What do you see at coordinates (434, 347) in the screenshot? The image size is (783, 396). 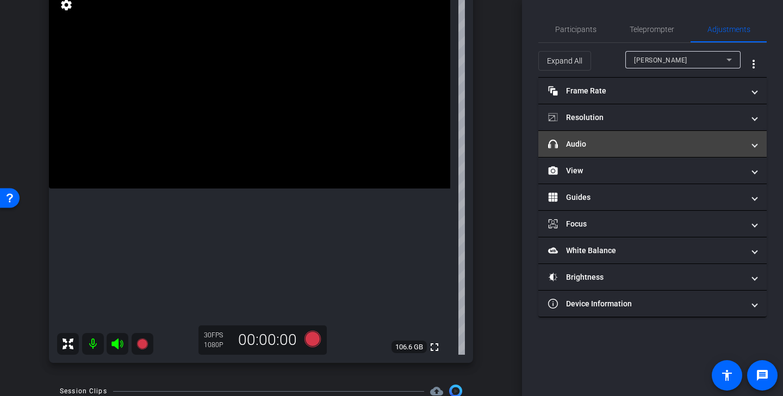 I see `mat-icon: fullscreen` at bounding box center [434, 347].